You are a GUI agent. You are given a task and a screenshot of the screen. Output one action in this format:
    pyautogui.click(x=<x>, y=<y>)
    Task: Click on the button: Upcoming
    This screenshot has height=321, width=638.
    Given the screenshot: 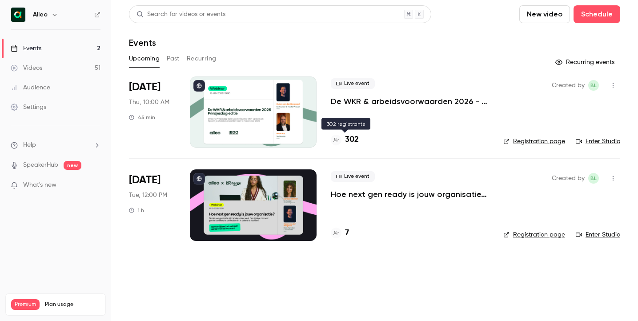 What is the action you would take?
    pyautogui.click(x=144, y=59)
    